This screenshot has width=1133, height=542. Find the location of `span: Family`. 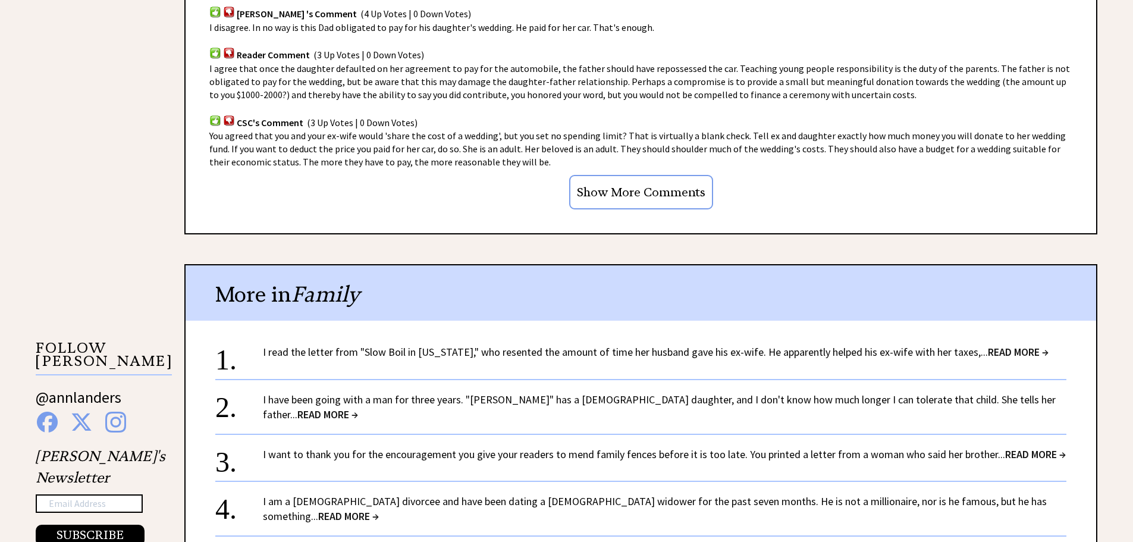

span: Family is located at coordinates (325, 294).